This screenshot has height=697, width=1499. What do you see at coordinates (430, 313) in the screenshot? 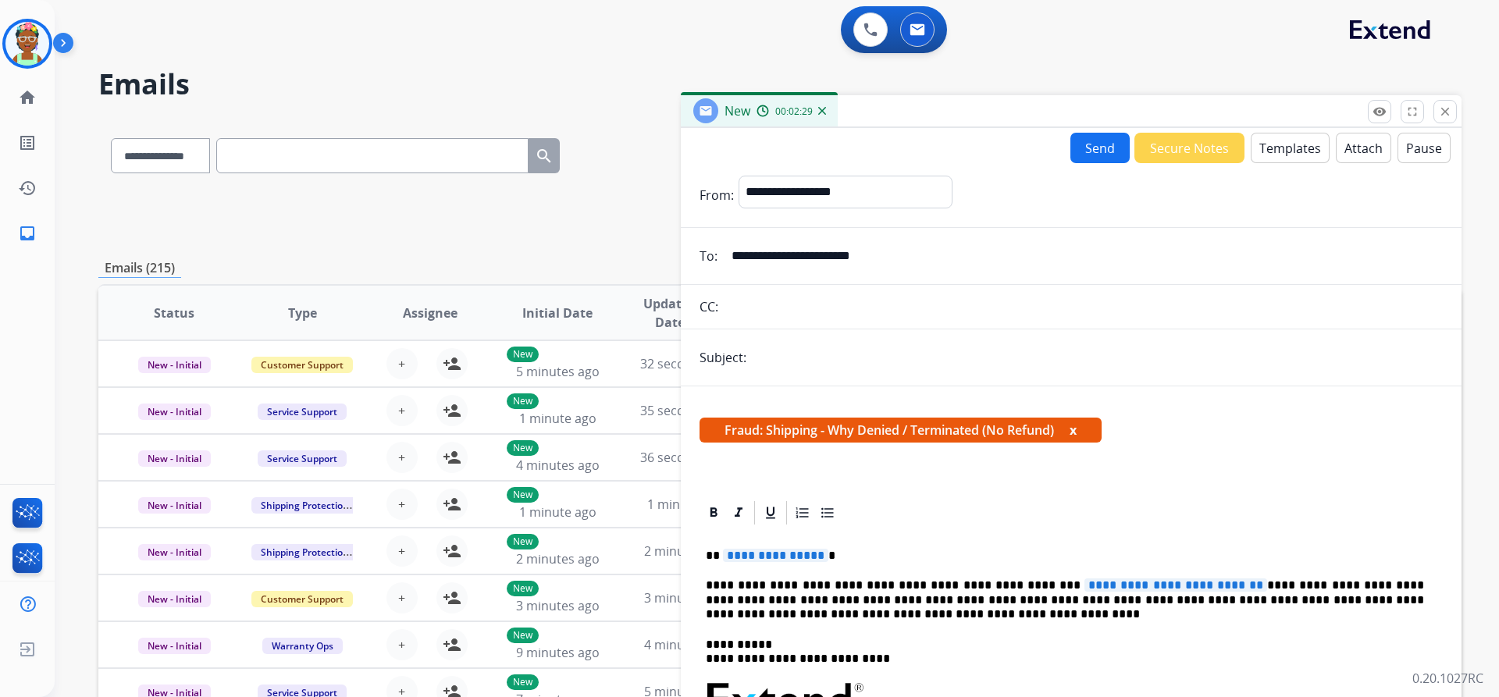
I see `span: Assignee` at bounding box center [430, 313].